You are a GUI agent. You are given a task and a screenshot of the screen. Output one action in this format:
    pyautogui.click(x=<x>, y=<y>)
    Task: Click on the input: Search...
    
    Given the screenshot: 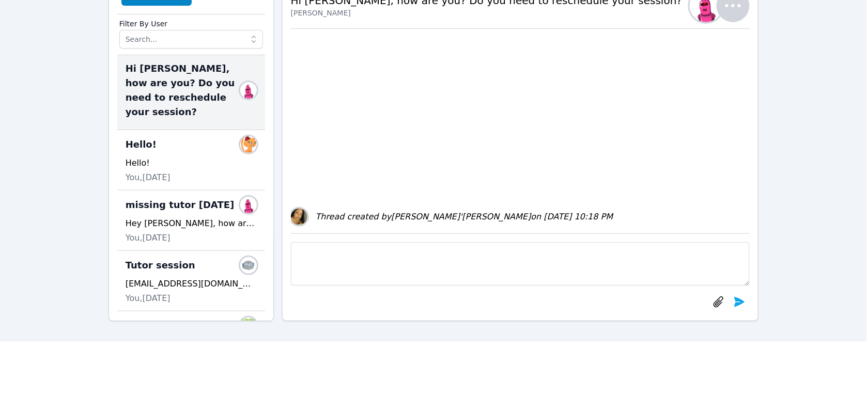 What is the action you would take?
    pyautogui.click(x=191, y=39)
    